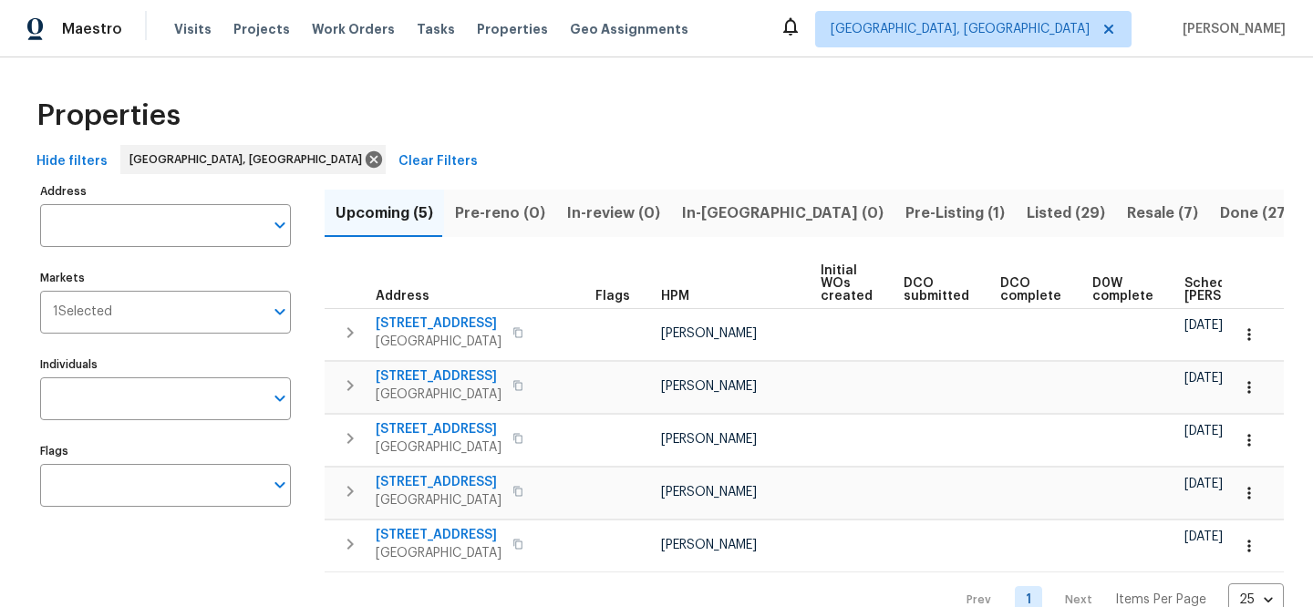 Image resolution: width=1313 pixels, height=607 pixels. Describe the element at coordinates (613, 296) in the screenshot. I see `span: Flags` at that location.